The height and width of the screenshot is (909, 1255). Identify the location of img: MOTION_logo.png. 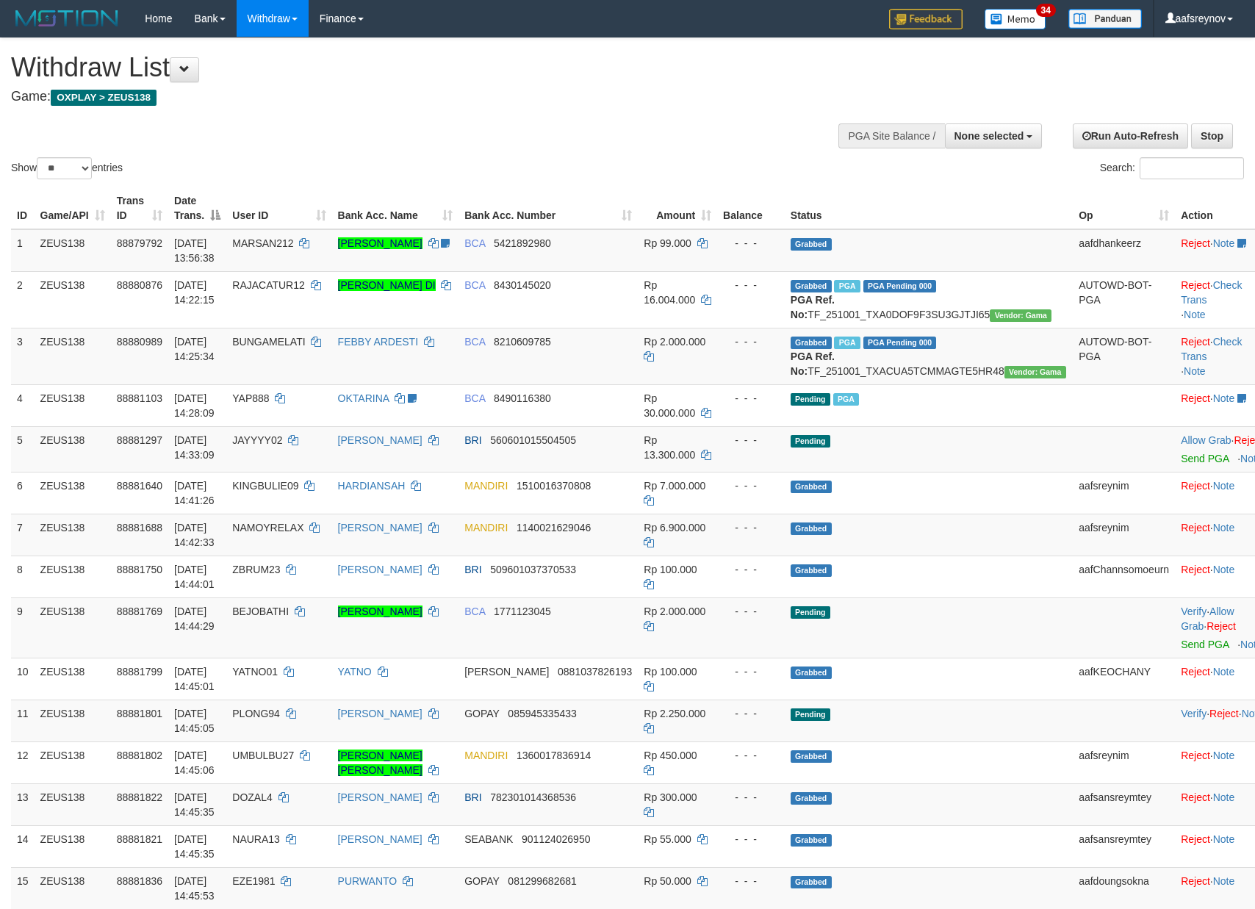
(67, 18).